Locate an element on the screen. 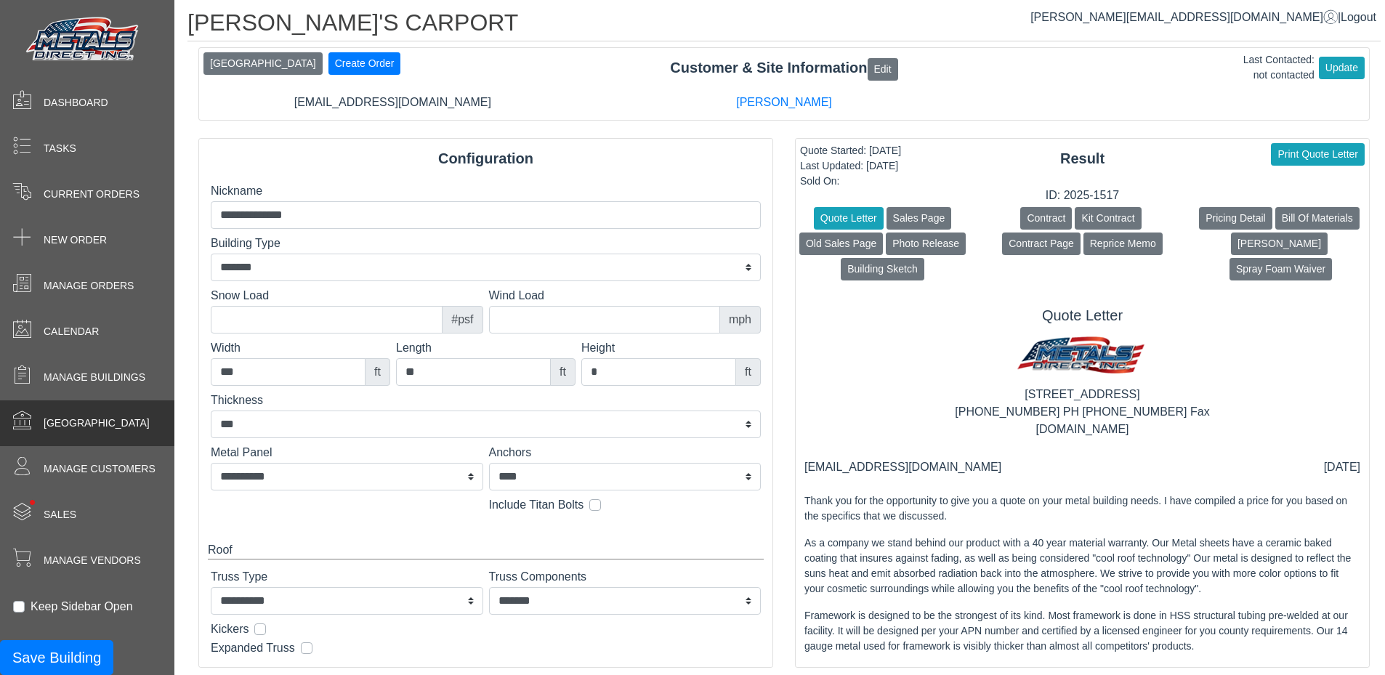 Image resolution: width=1385 pixels, height=675 pixels. span: Manage Customers is located at coordinates (100, 469).